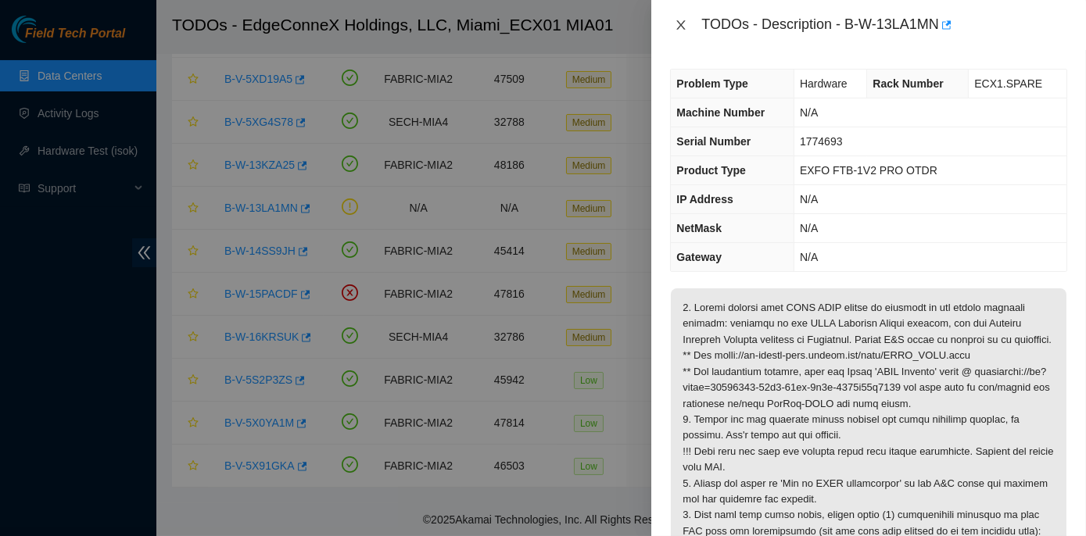 This screenshot has height=536, width=1086. What do you see at coordinates (699, 228) in the screenshot?
I see `span: NetMask` at bounding box center [699, 228].